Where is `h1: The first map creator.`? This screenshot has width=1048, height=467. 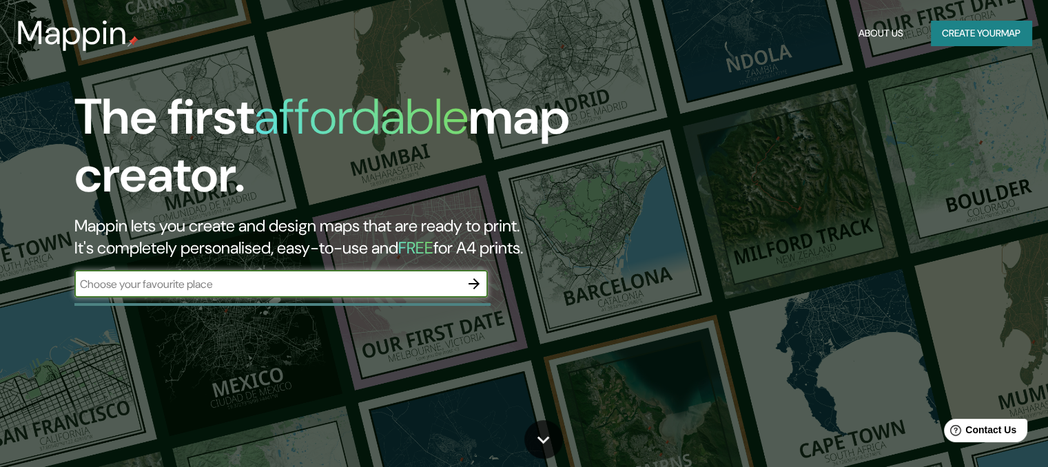
h1: The first map creator. is located at coordinates (336, 152).